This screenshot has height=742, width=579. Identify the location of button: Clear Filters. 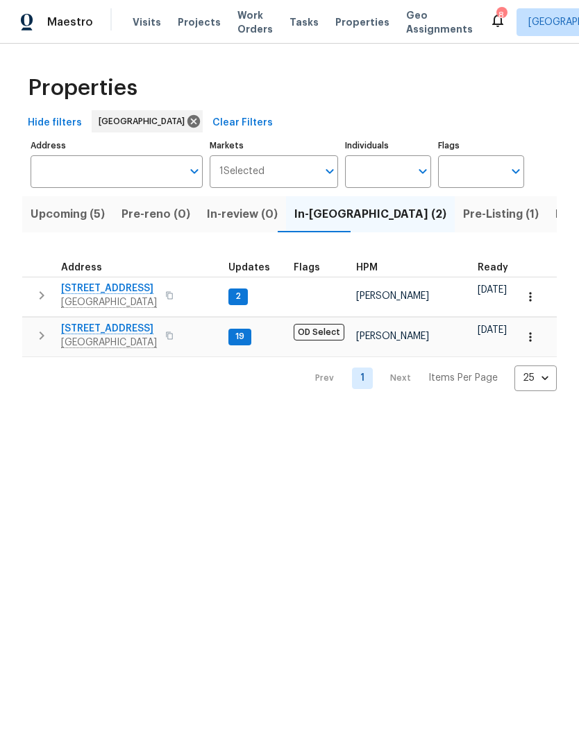
(242, 123).